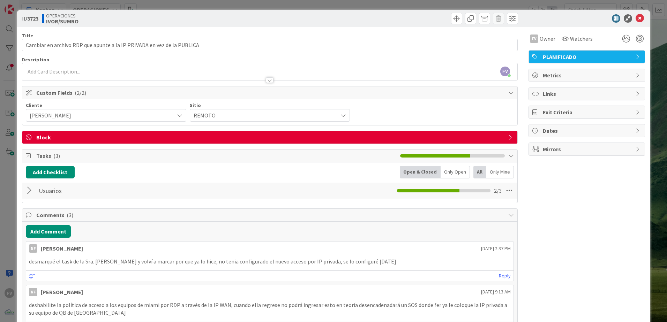 The image size is (667, 322). I want to click on span: Exit Criteria, so click(587, 112).